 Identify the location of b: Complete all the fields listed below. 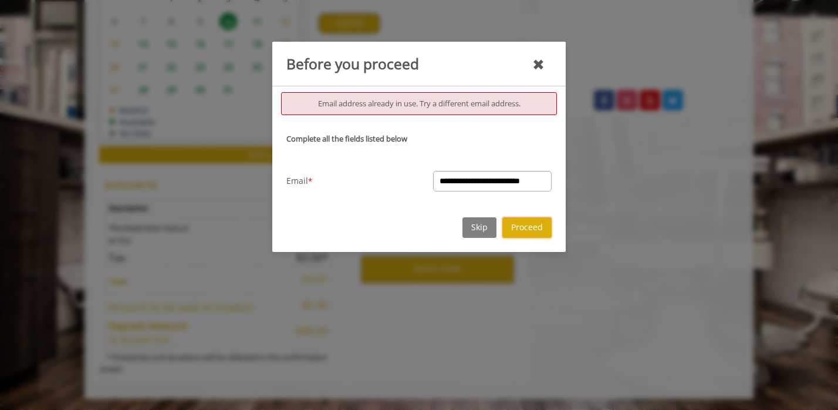
(347, 139).